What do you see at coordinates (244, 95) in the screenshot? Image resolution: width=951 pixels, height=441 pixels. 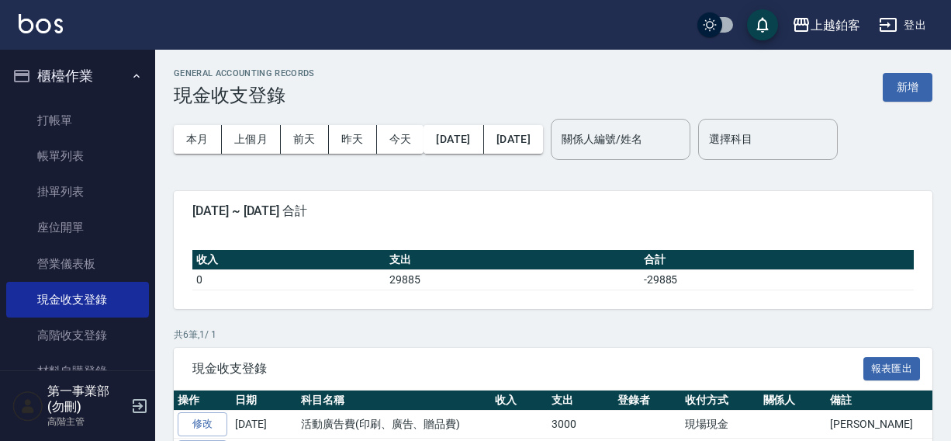 I see `h3: 現金收支登錄` at bounding box center [244, 95].